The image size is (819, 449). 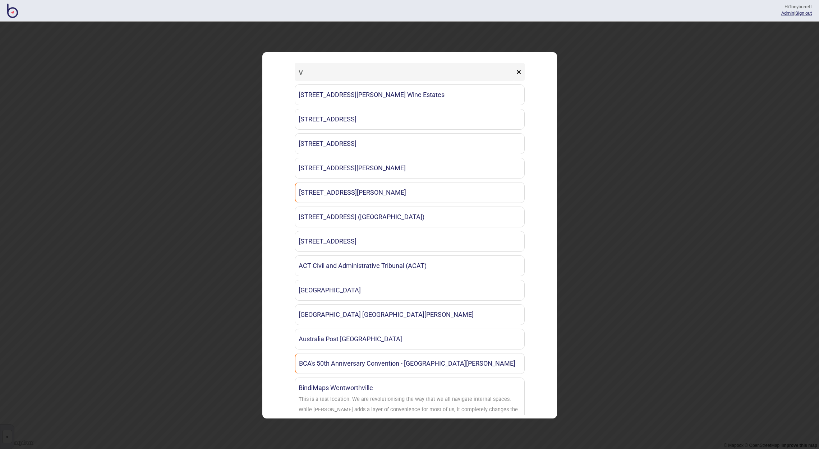 What do you see at coordinates (410, 409) in the screenshot?
I see `a: BindiMaps WentworthvilleThis is a test location. We are revolutionising the way that we all navig...` at bounding box center [410, 409].